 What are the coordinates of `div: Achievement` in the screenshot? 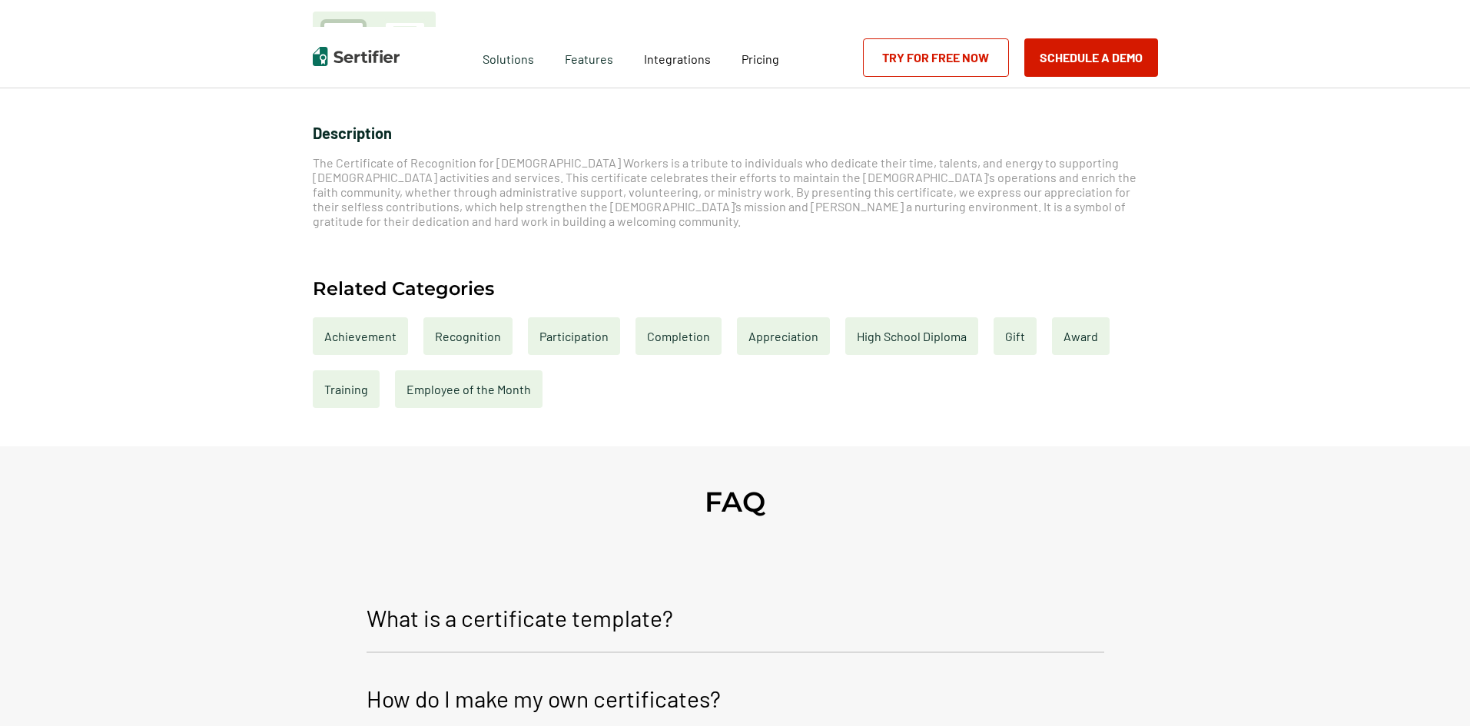 It's located at (360, 336).